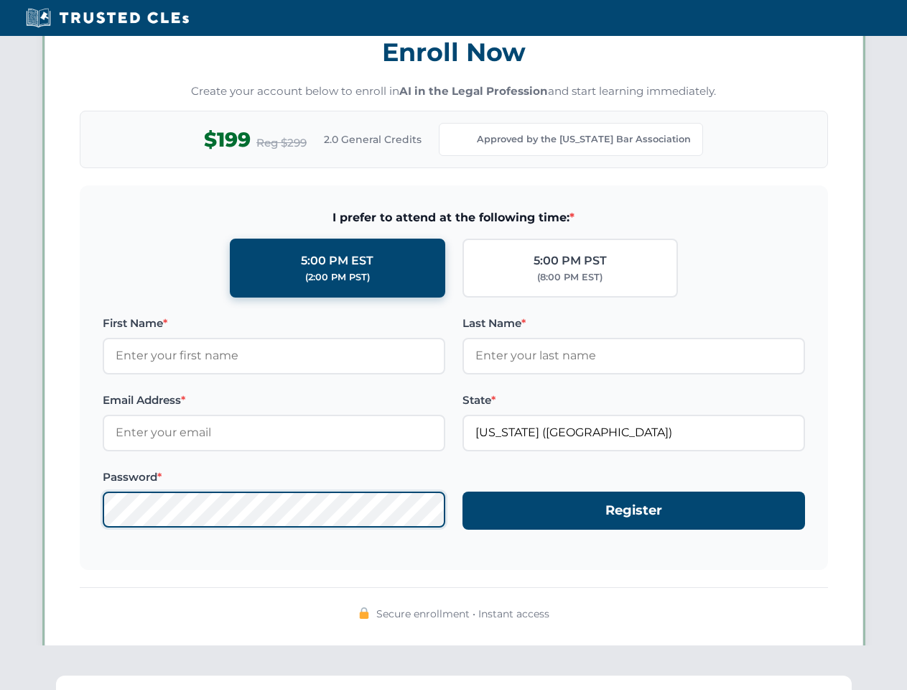 The image size is (907, 690). Describe the element at coordinates (338, 277) in the screenshot. I see `div: (2:00 PM PST)` at that location.